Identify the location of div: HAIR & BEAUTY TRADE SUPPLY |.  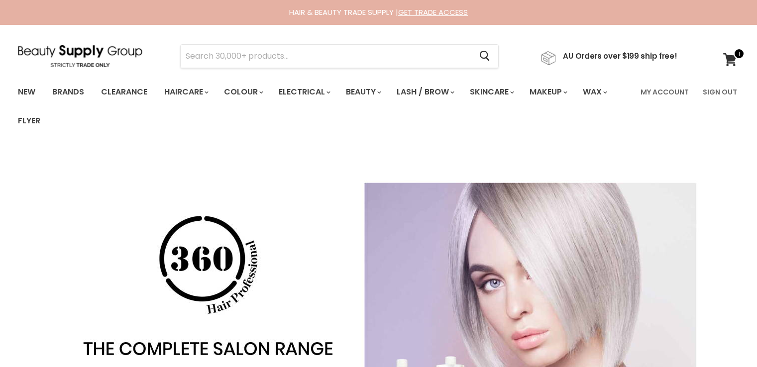
(379, 12).